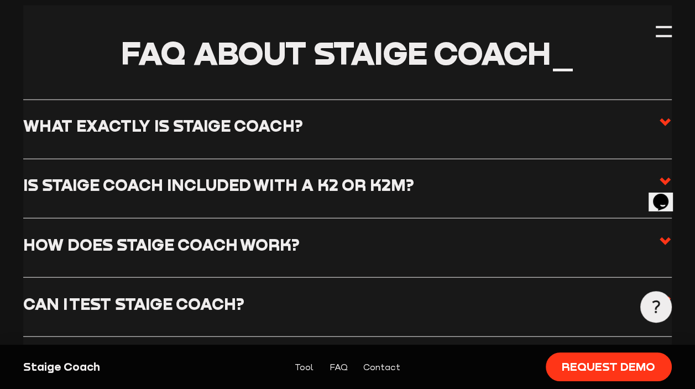  What do you see at coordinates (134, 303) in the screenshot?
I see `h3: Can I test Staige Coach?` at bounding box center [134, 303].